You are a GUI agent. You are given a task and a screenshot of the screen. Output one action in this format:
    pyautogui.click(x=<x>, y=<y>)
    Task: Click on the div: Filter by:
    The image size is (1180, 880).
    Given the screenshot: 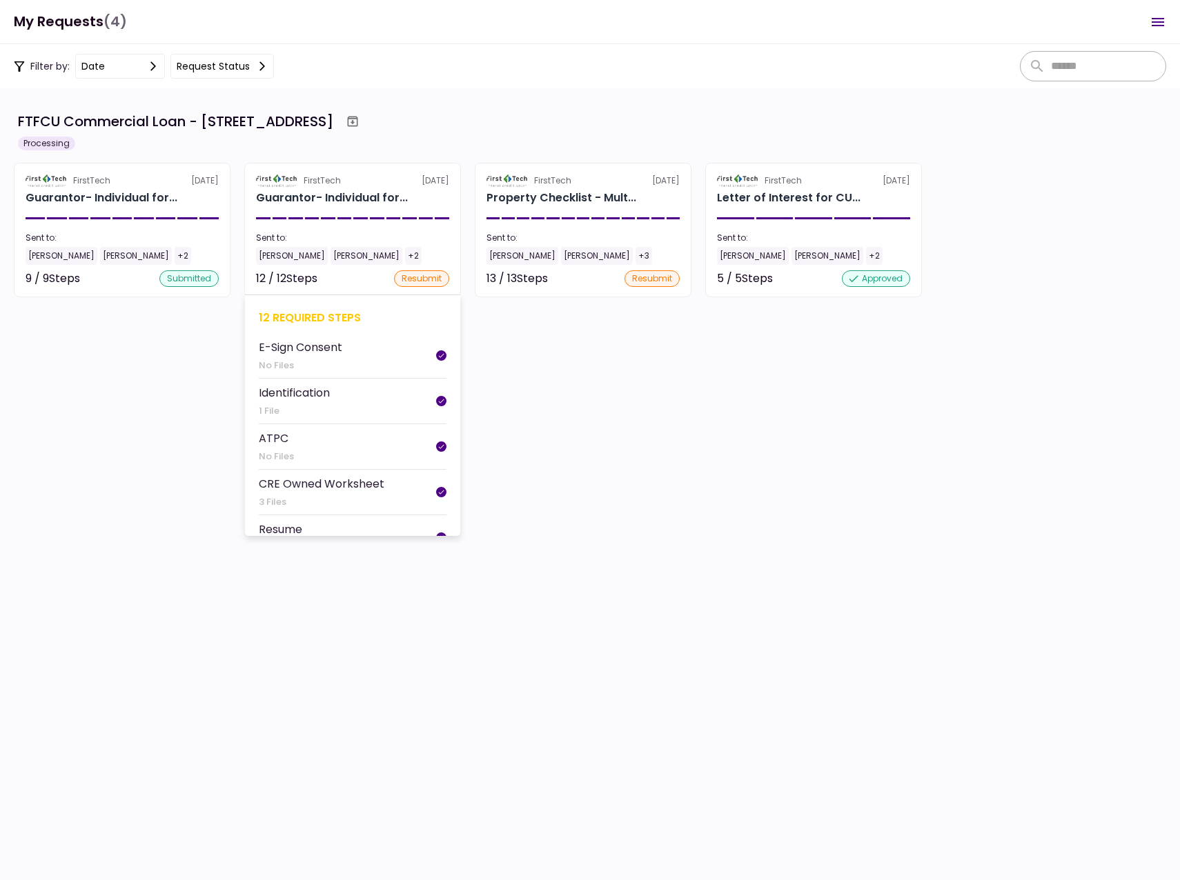 What is the action you would take?
    pyautogui.click(x=144, y=66)
    